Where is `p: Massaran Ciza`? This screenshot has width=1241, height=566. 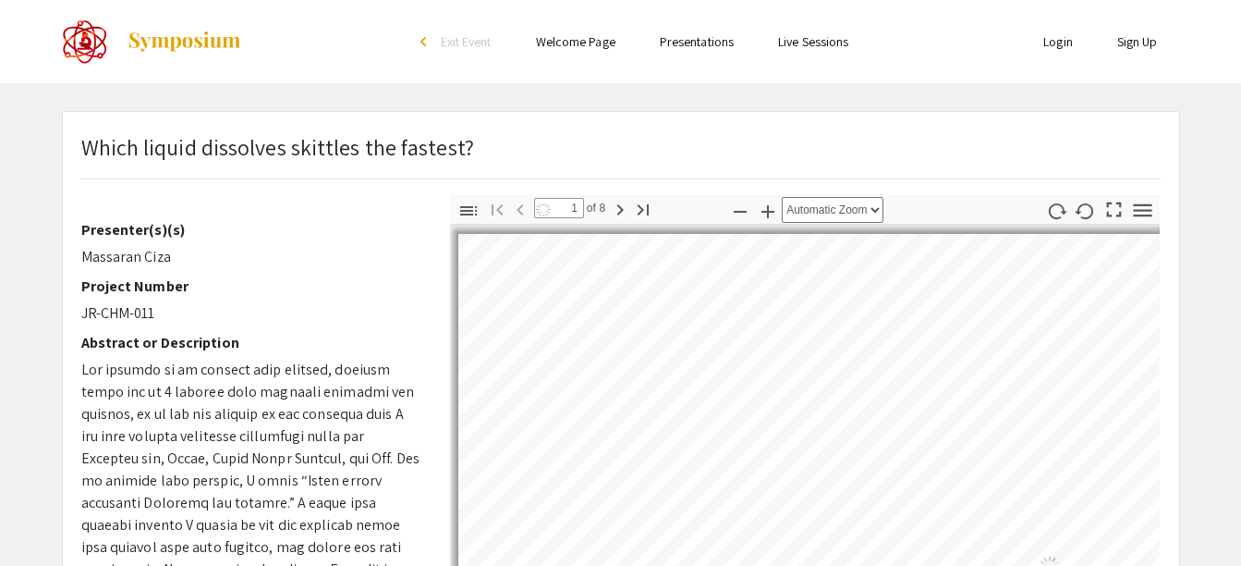
p: Massaran Ciza is located at coordinates (251, 257).